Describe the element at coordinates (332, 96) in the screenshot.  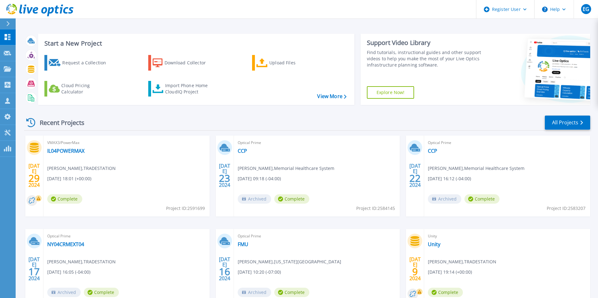
I see `a: View More` at that location.